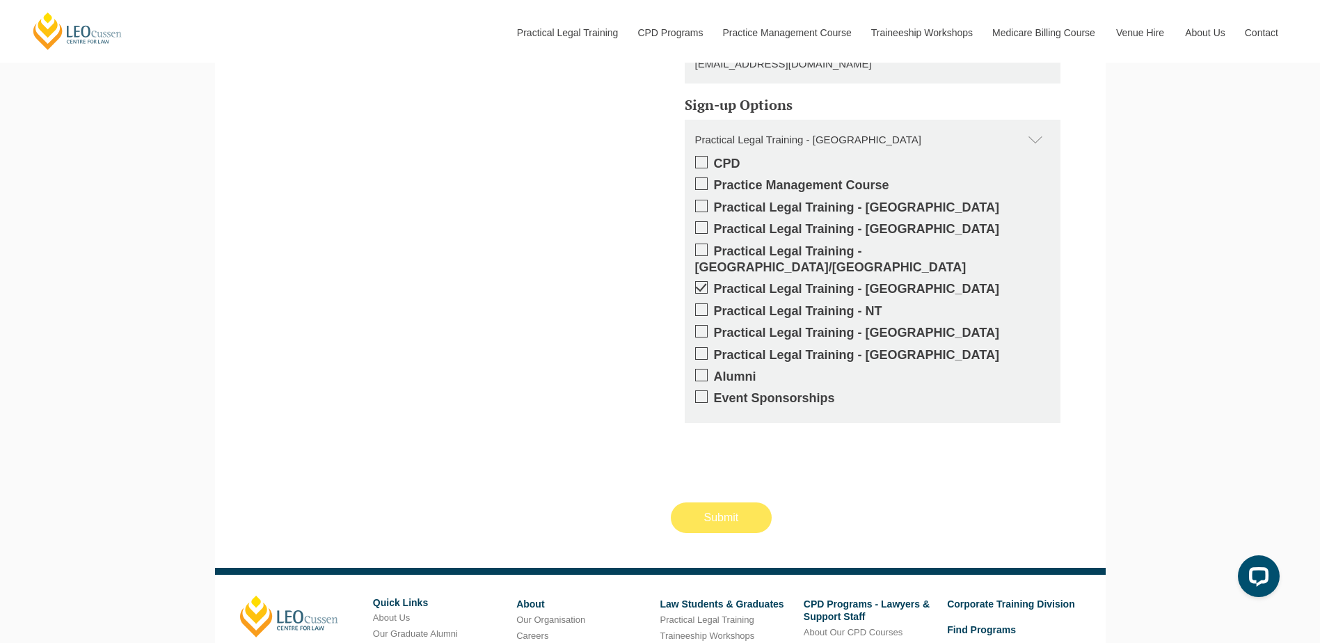  I want to click on a: Our Graduate Alumni, so click(415, 633).